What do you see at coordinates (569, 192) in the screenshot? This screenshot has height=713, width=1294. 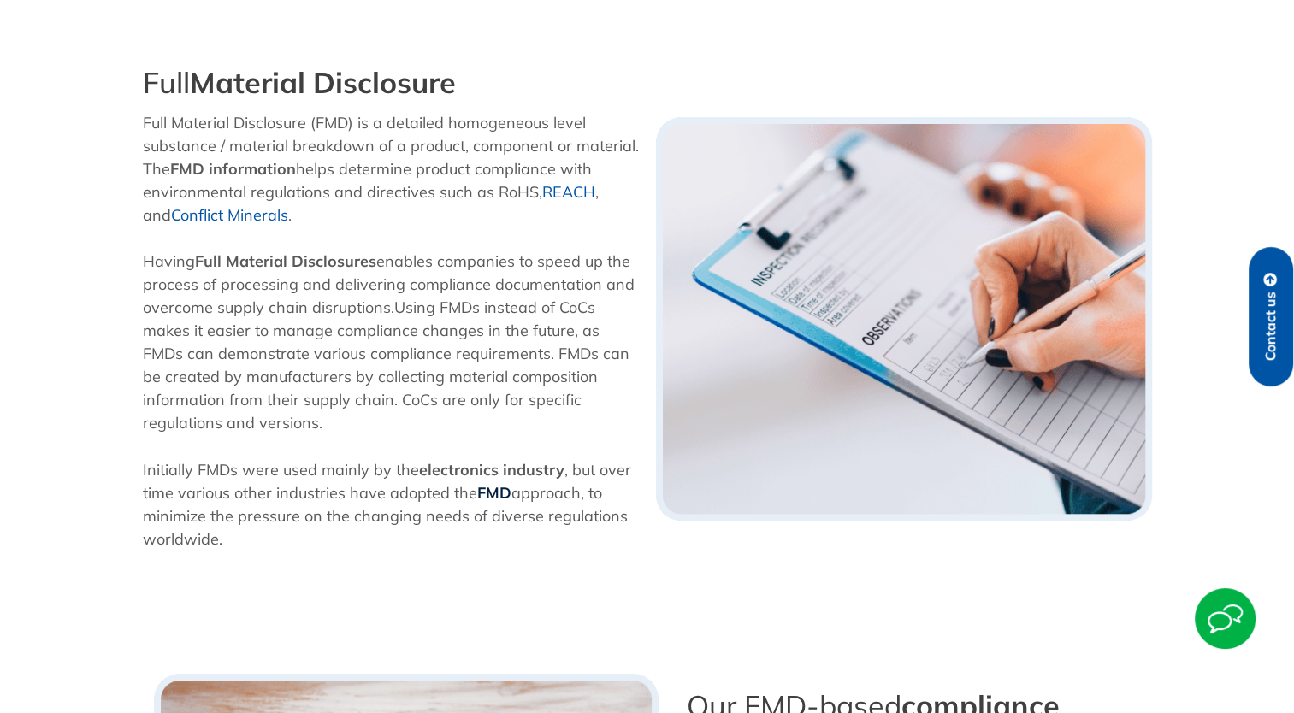 I see `a: REACH` at bounding box center [569, 192].